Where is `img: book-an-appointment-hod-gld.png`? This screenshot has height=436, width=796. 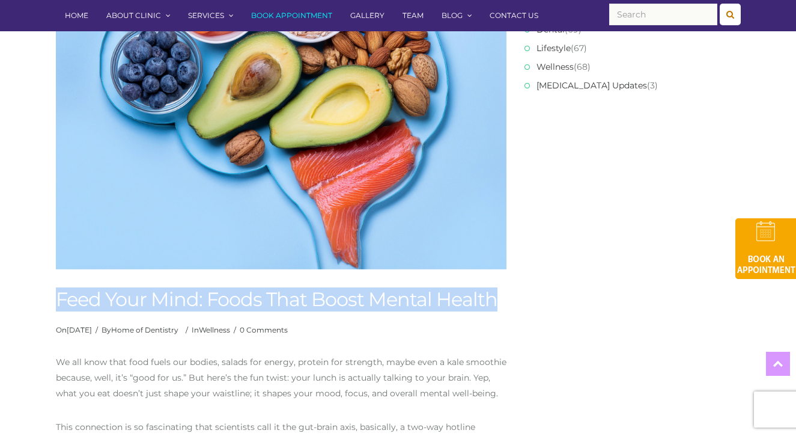 img: book-an-appointment-hod-gld.png is located at coordinates (765, 248).